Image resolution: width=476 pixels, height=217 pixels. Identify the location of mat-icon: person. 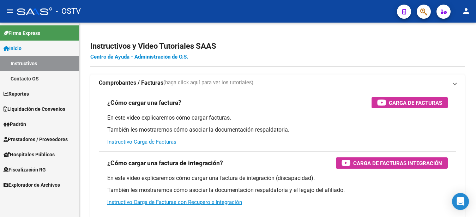
(467, 11).